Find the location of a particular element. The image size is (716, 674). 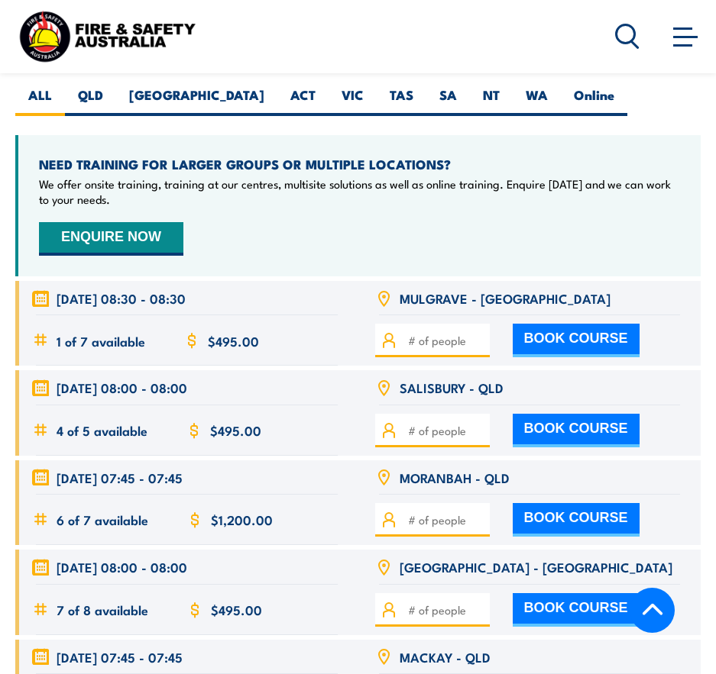

label: SA is located at coordinates (448, 101).